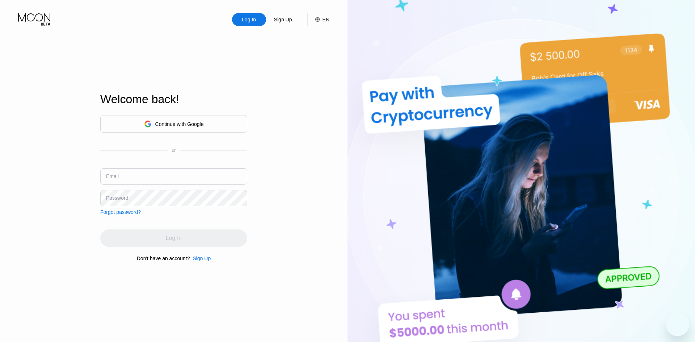 This screenshot has height=342, width=695. I want to click on div: Log In, so click(249, 20).